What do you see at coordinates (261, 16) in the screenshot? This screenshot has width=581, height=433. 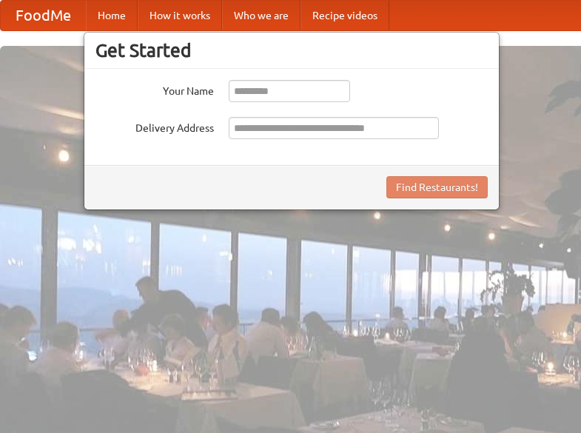 I see `a: Who we are` at bounding box center [261, 16].